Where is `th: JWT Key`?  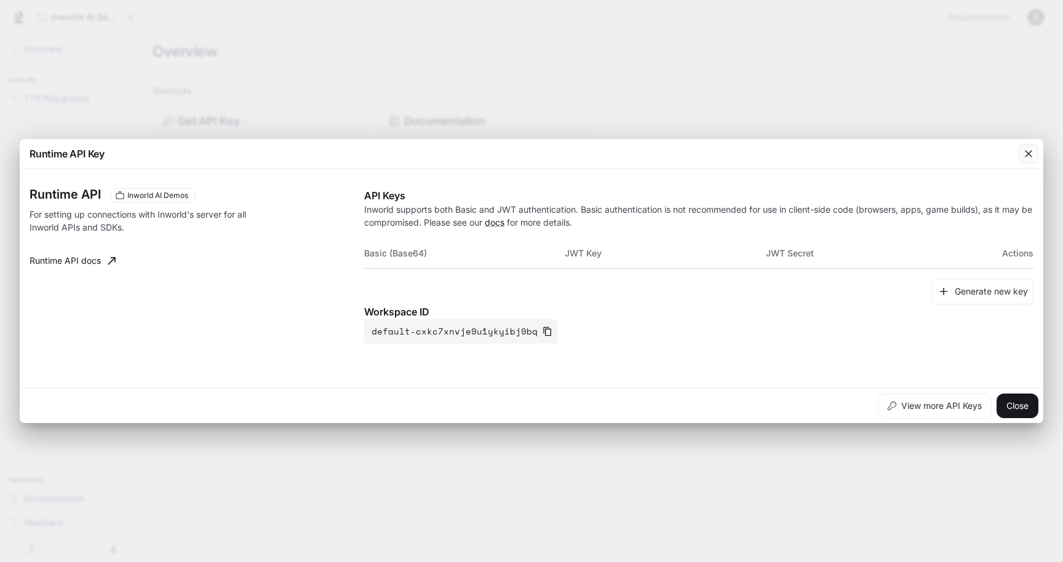
th: JWT Key is located at coordinates (665, 253).